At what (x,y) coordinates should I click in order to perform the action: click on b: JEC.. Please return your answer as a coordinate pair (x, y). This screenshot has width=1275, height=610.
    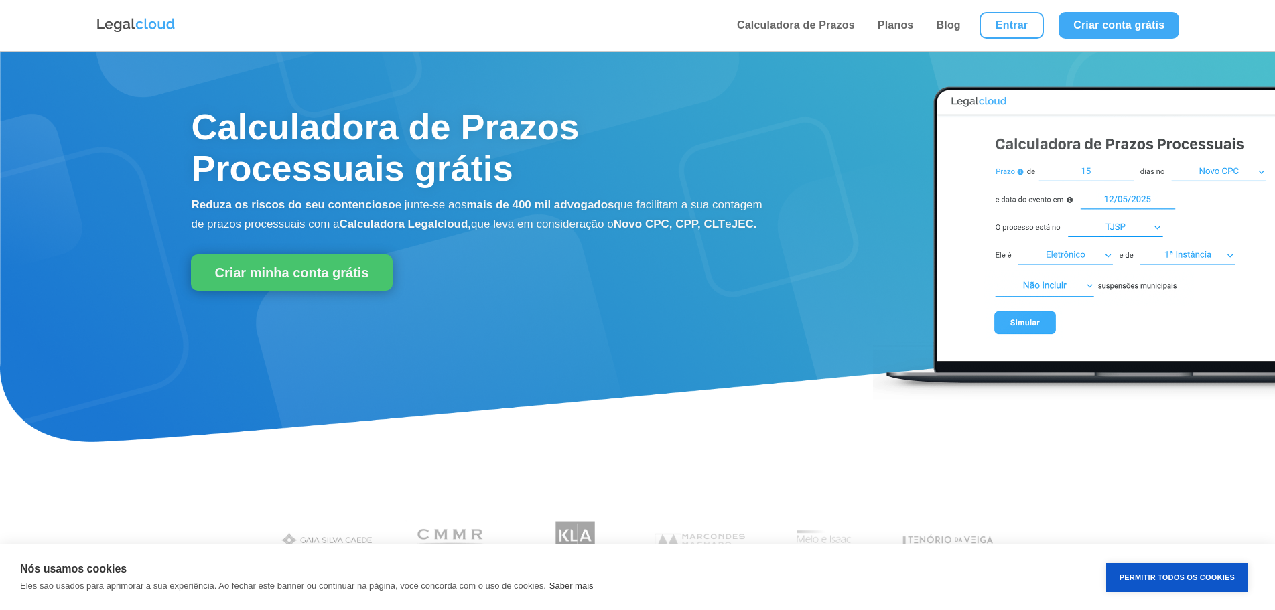
    Looking at the image, I should click on (744, 224).